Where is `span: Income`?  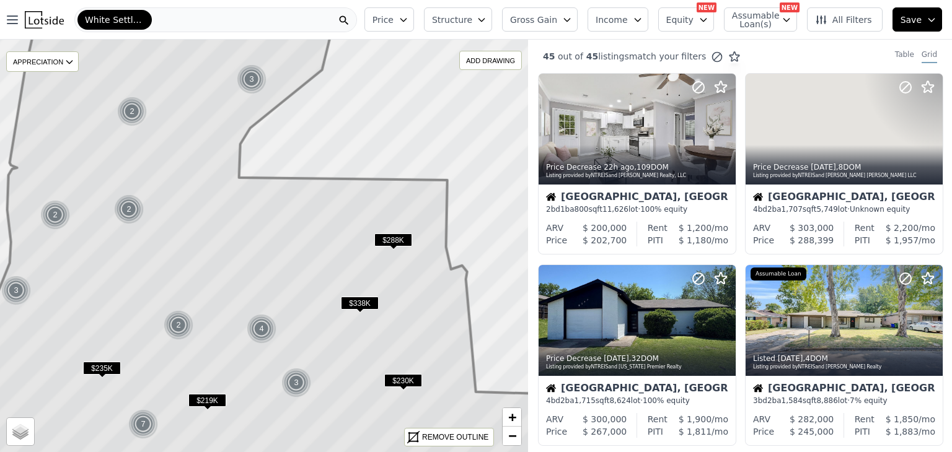 span: Income is located at coordinates (612, 20).